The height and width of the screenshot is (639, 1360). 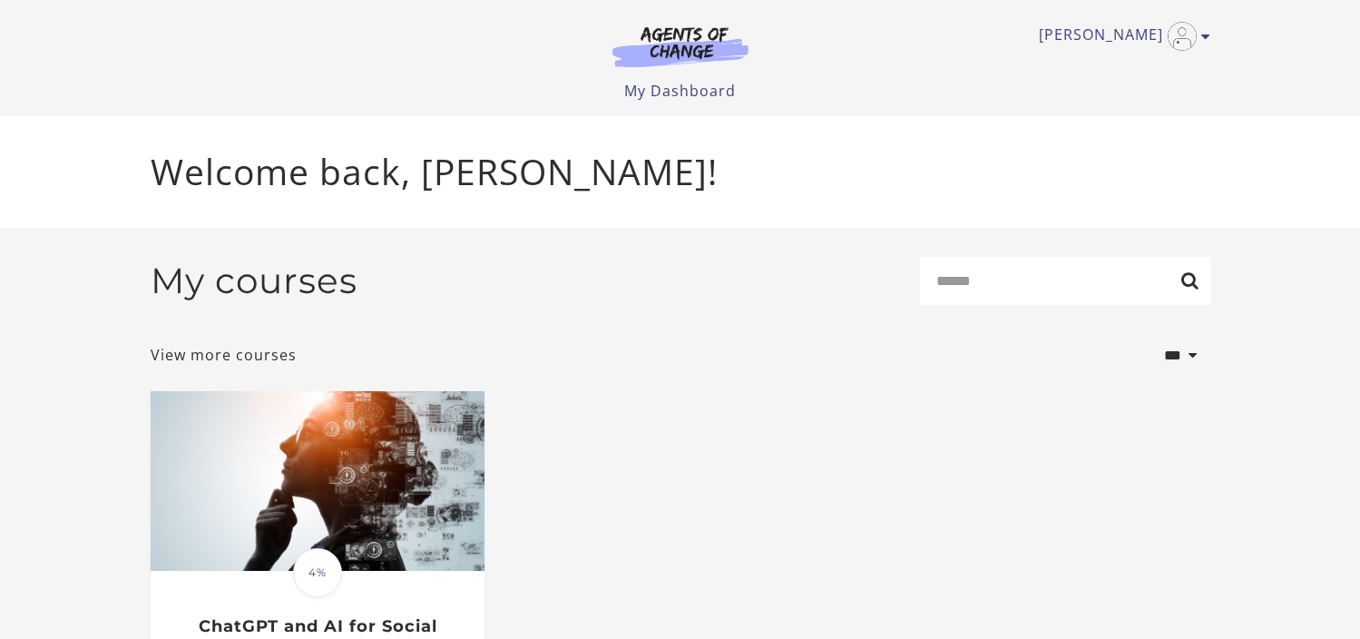 What do you see at coordinates (680, 46) in the screenshot?
I see `img: Agents of Change Logo` at bounding box center [680, 46].